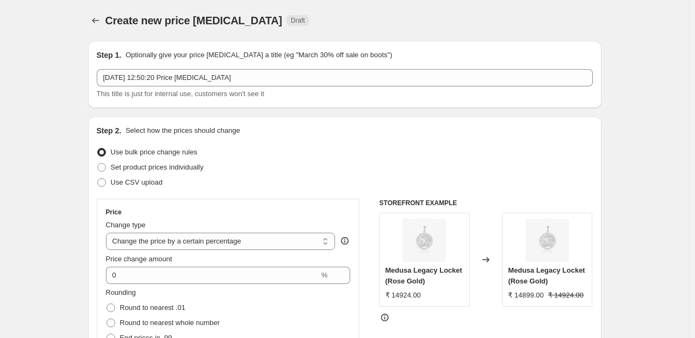 The image size is (695, 338). What do you see at coordinates (180, 93) in the screenshot?
I see `span: This title is just for internal use, customers won't see it` at bounding box center [180, 93].